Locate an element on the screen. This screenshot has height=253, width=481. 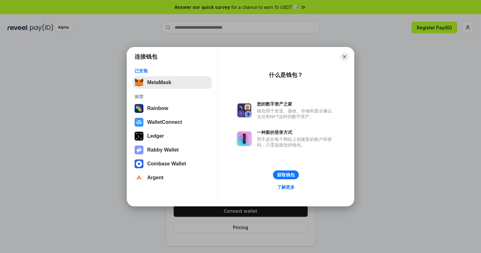
button: WalletConnect is located at coordinates (172, 122).